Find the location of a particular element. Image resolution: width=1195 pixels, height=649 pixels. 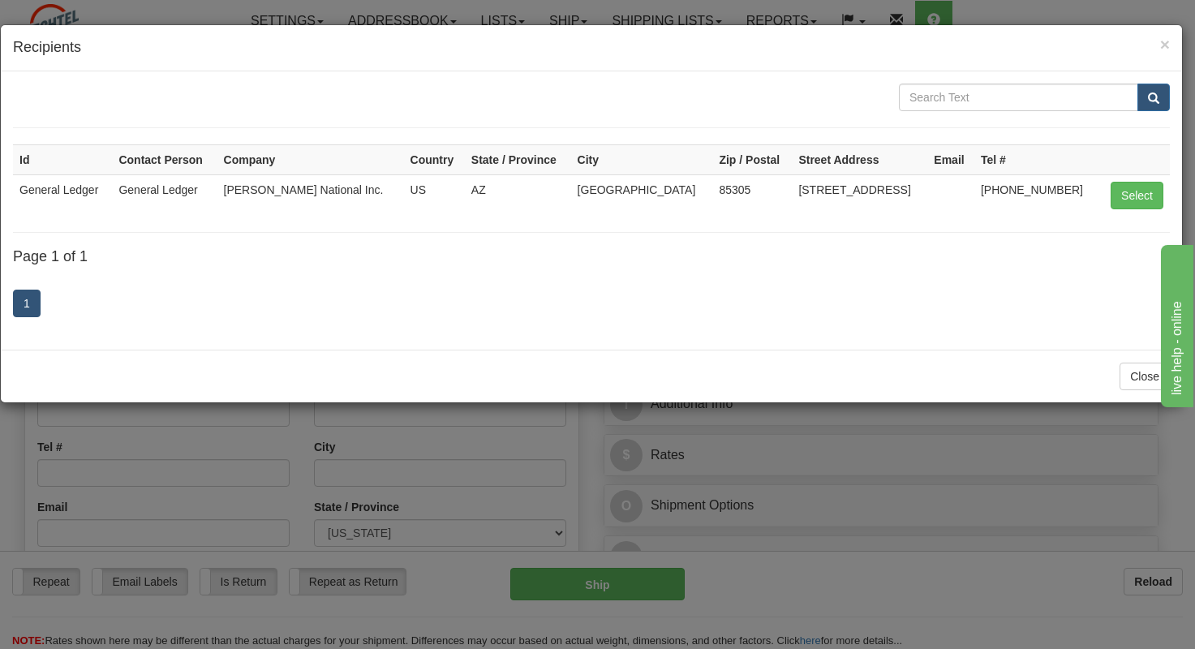

input: Search Text is located at coordinates (1019, 97).